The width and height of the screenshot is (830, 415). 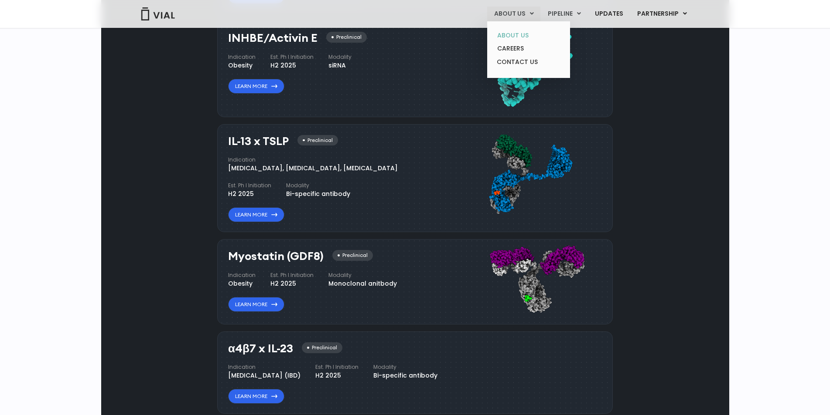 I want to click on div: Monoclonal anitbody, so click(x=362, y=284).